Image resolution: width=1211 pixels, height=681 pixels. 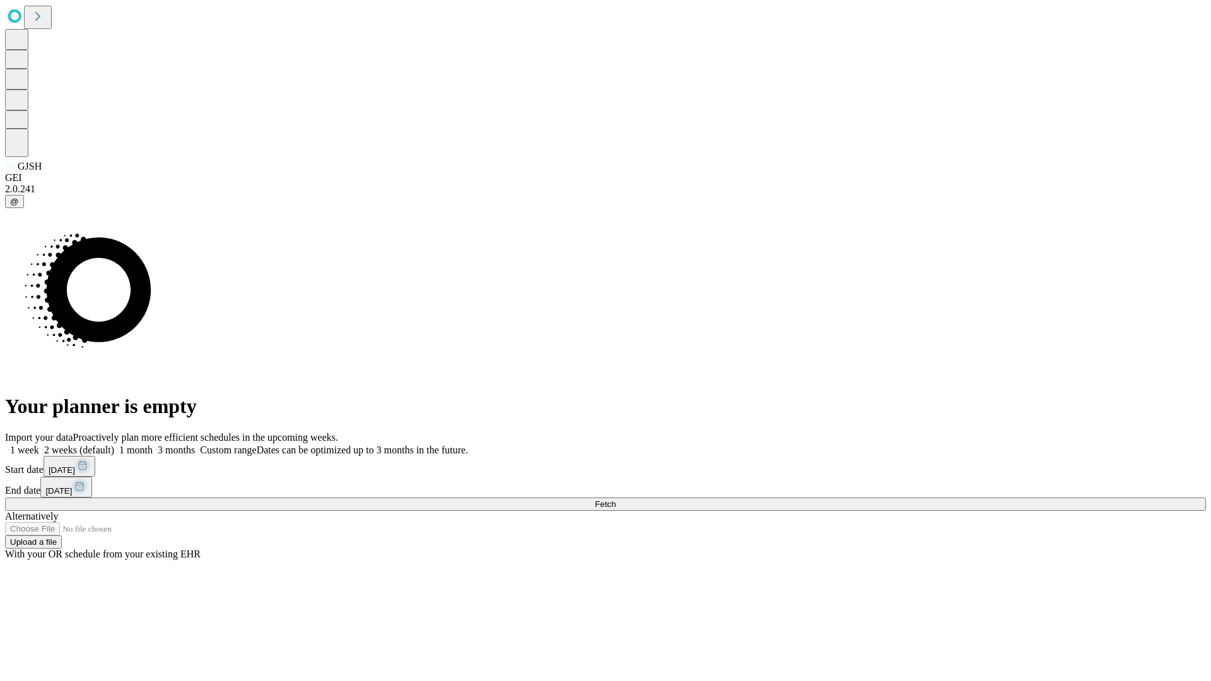 What do you see at coordinates (605, 466) in the screenshot?
I see `div: Start date` at bounding box center [605, 466].